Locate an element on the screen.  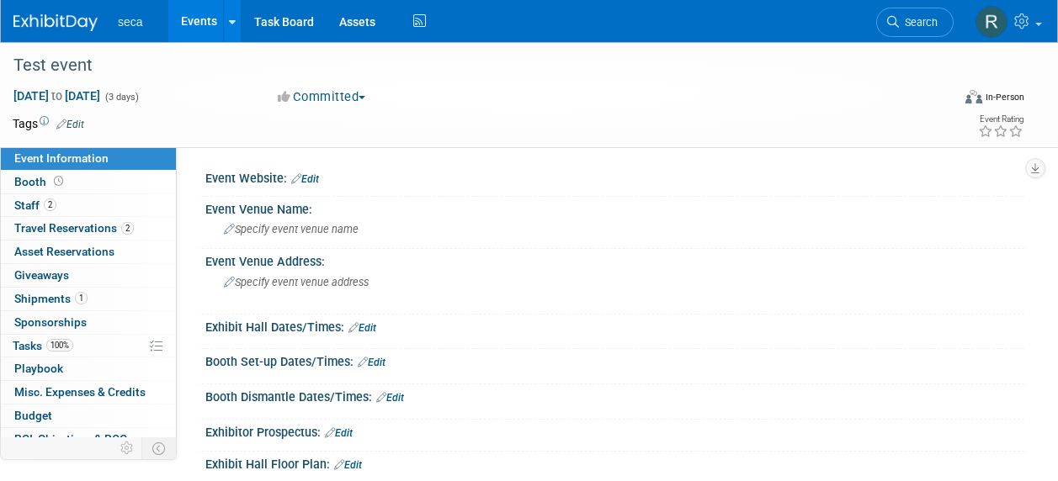
div: Exhibit Hall Floor Plan: is located at coordinates (614, 463).